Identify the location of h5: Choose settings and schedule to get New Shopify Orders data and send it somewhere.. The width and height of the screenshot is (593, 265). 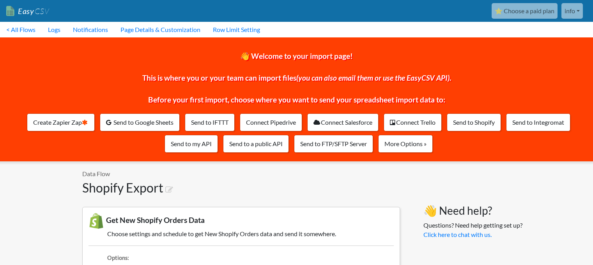
(241, 234).